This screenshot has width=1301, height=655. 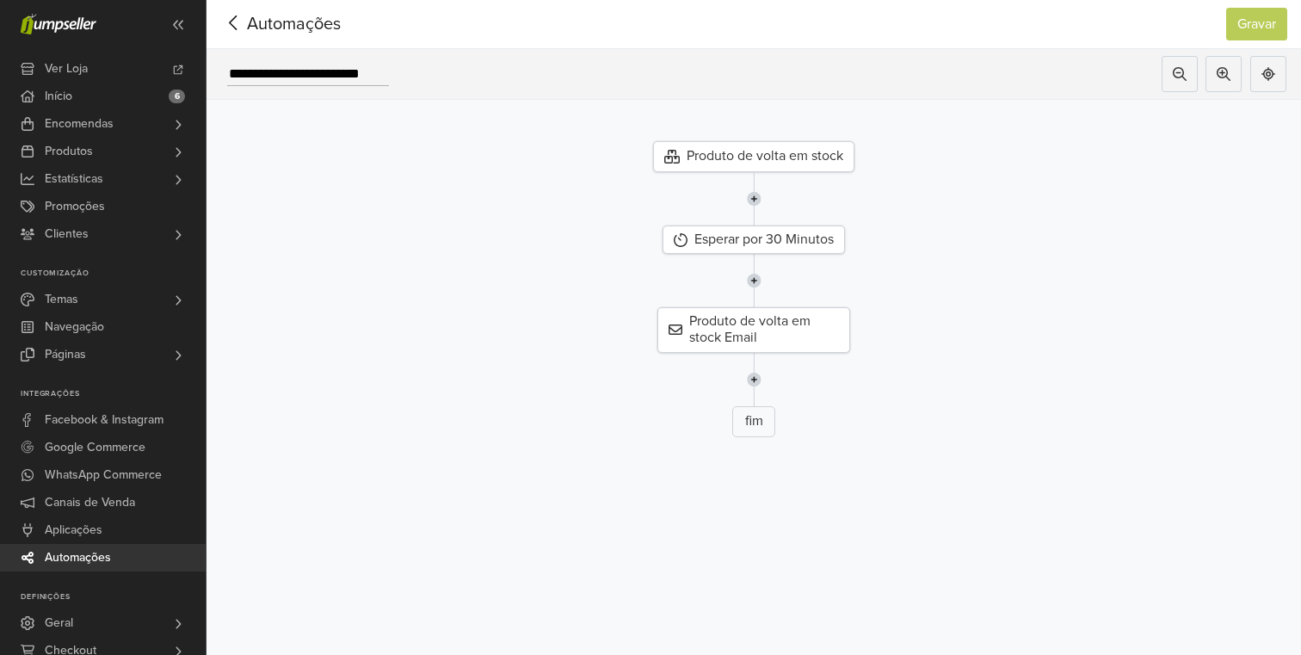 What do you see at coordinates (95, 447) in the screenshot?
I see `span: Google Commerce` at bounding box center [95, 447].